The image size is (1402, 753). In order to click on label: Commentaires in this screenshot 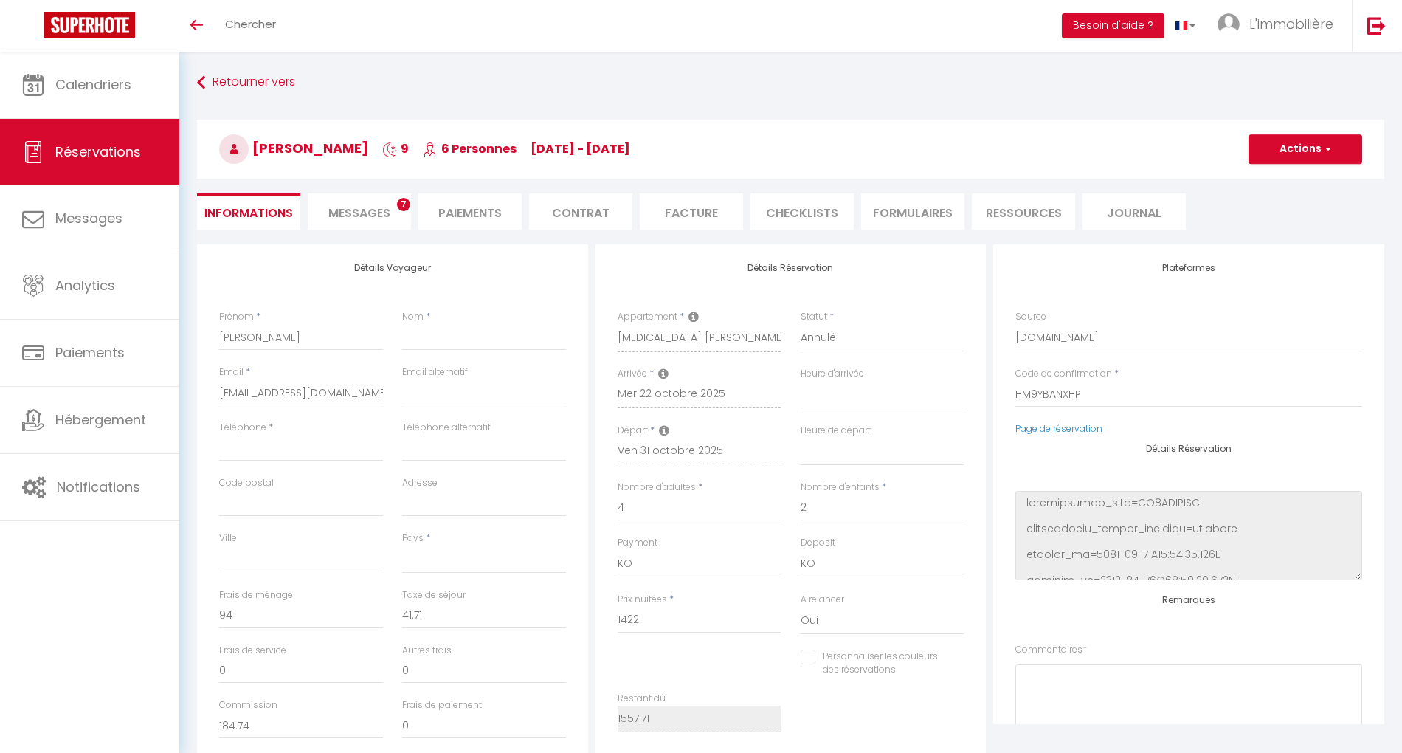, I will do `click(1051, 650)`.